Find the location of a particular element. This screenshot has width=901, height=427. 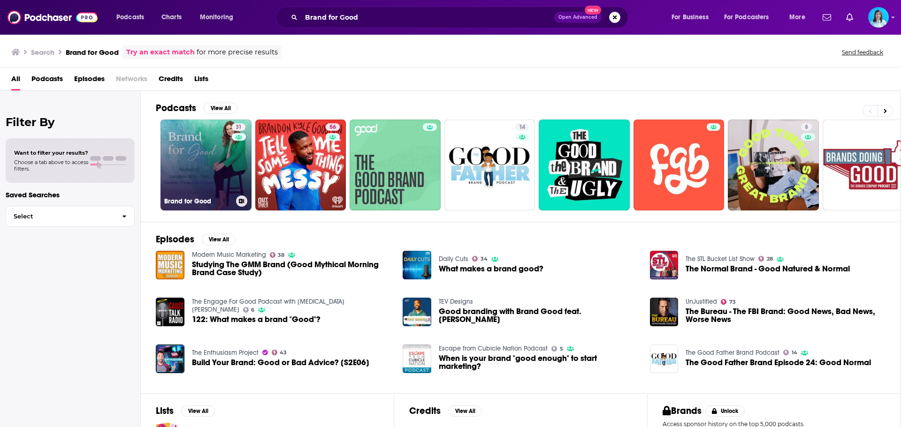

span: 31 is located at coordinates (238, 128).